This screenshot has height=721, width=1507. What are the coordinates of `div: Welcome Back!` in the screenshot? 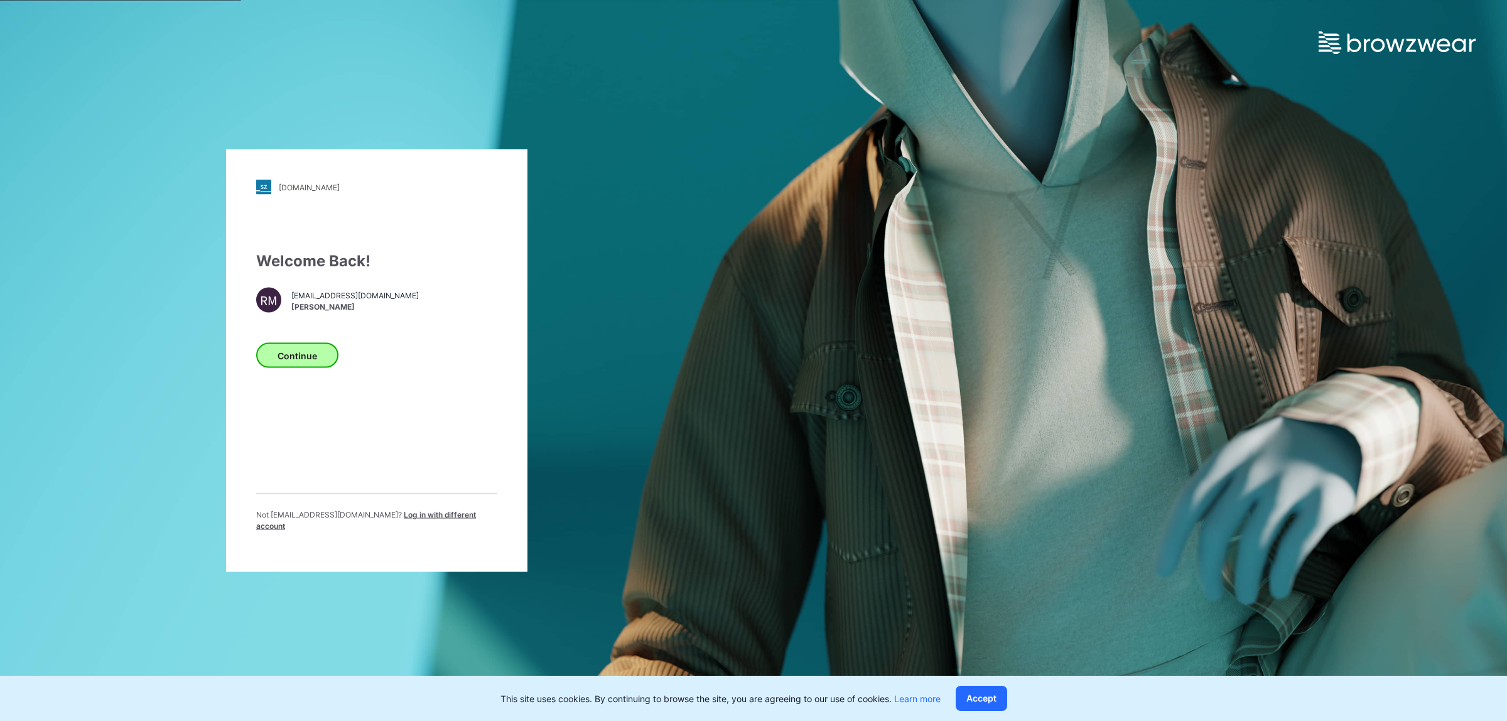 It's located at (377, 261).